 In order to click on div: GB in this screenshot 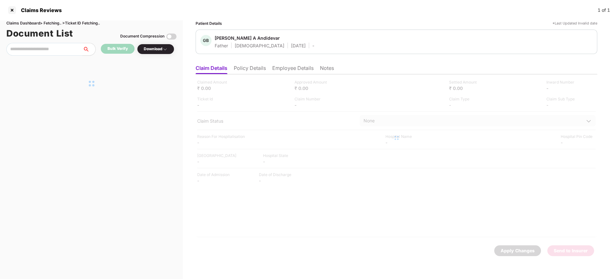, I will do `click(206, 40)`.